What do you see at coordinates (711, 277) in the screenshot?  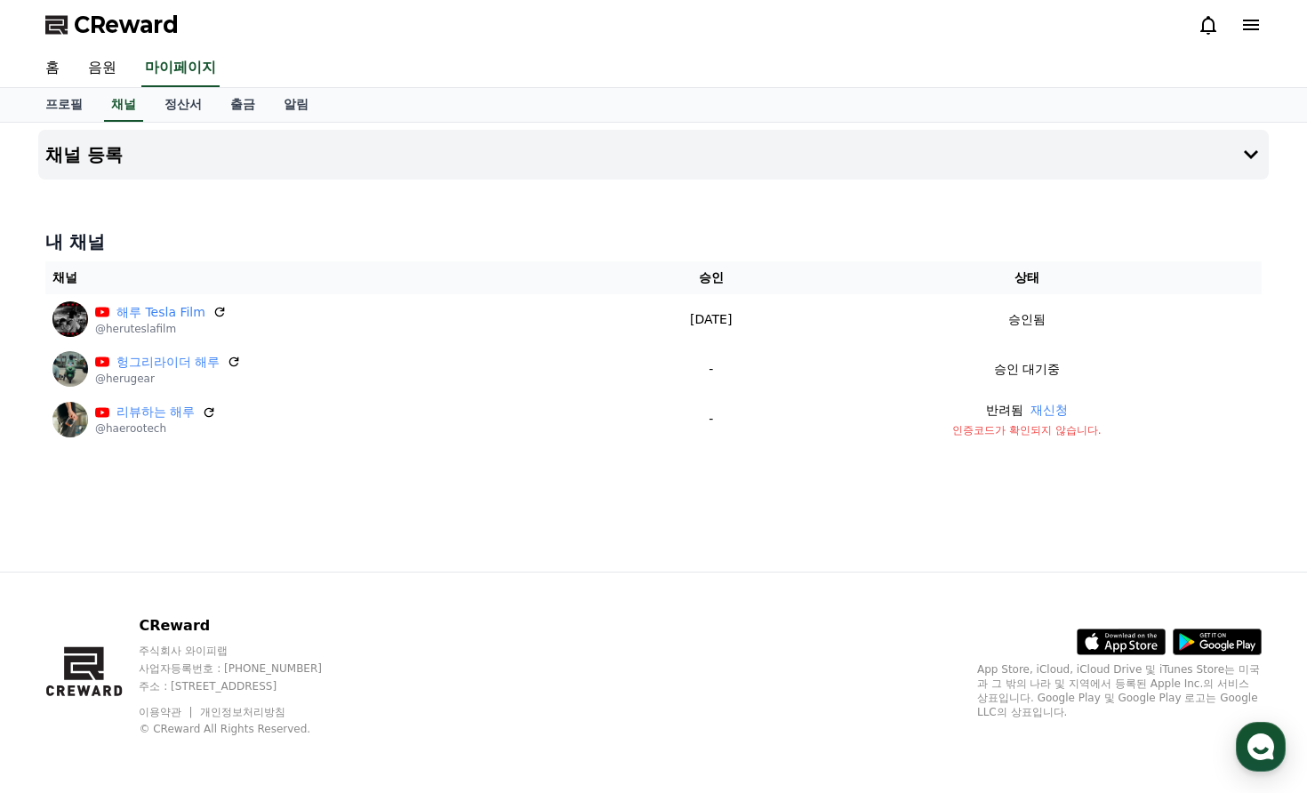 I see `th: 승인` at bounding box center [711, 277].